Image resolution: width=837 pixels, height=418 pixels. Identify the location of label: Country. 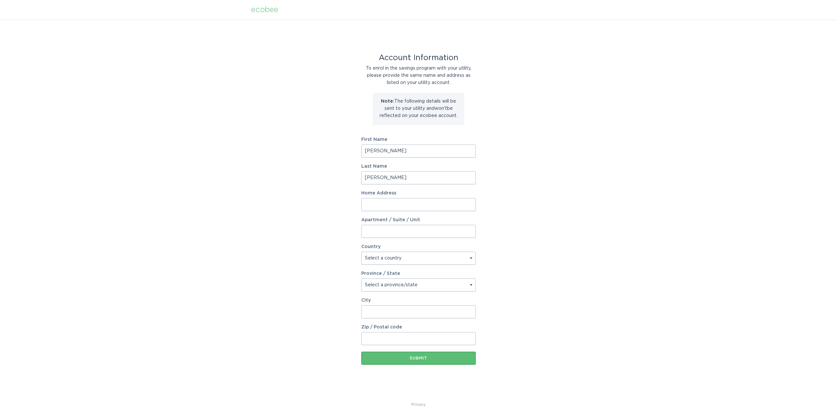
(371, 247).